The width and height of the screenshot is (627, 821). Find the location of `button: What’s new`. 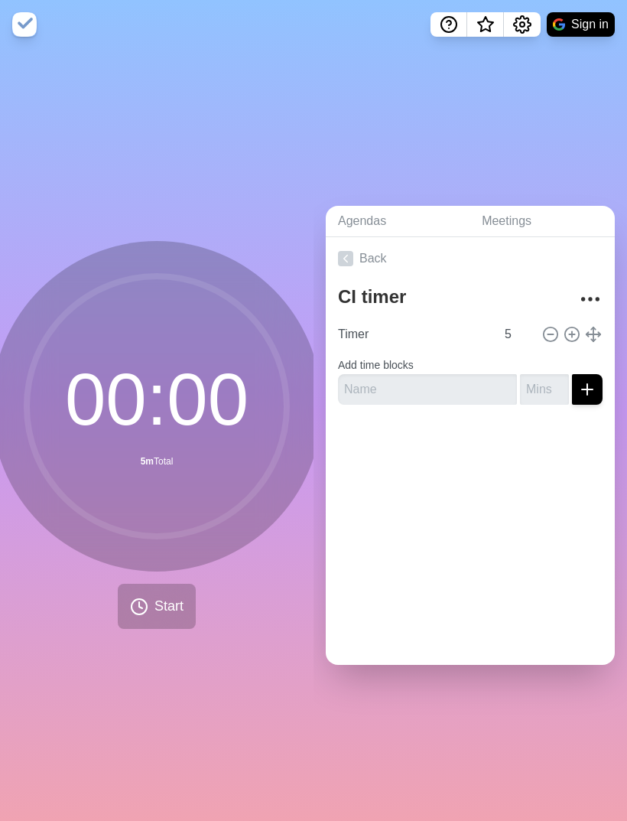

button: What’s new is located at coordinates (486, 24).